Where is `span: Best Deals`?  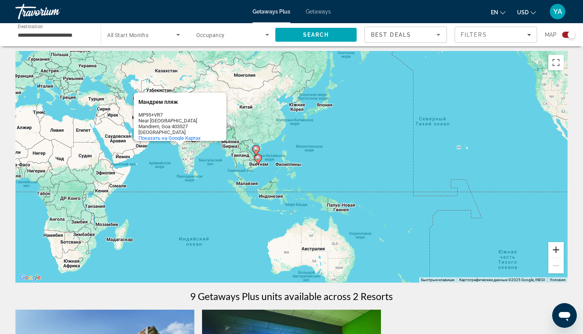 span: Best Deals is located at coordinates (391, 35).